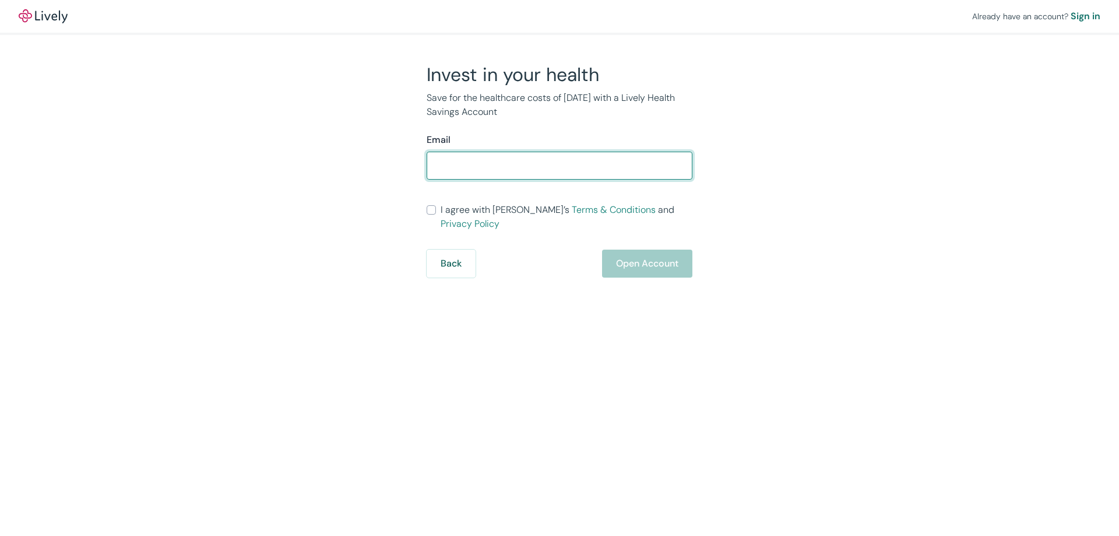 The height and width of the screenshot is (536, 1119). I want to click on a: Privacy Policy, so click(470, 223).